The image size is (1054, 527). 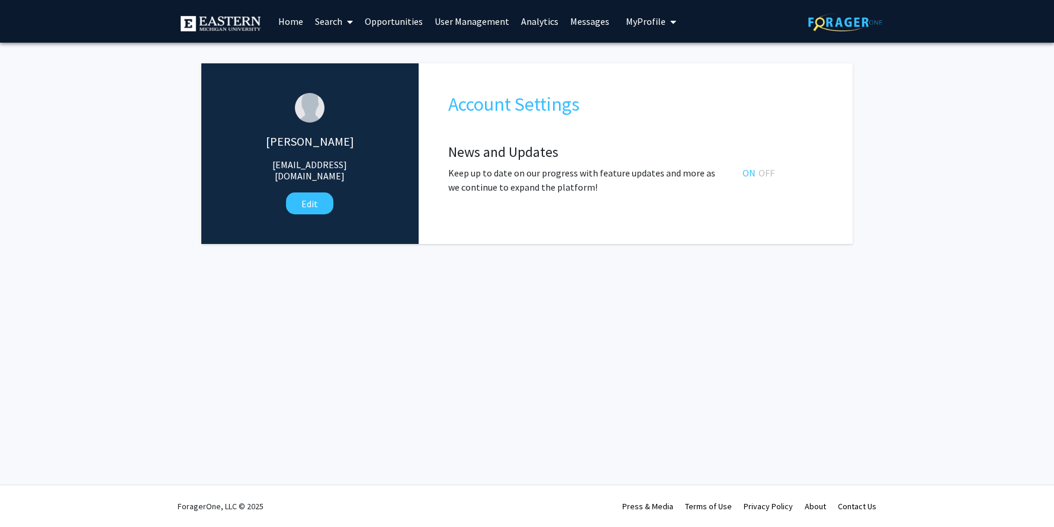 I want to click on a: User Management, so click(x=472, y=21).